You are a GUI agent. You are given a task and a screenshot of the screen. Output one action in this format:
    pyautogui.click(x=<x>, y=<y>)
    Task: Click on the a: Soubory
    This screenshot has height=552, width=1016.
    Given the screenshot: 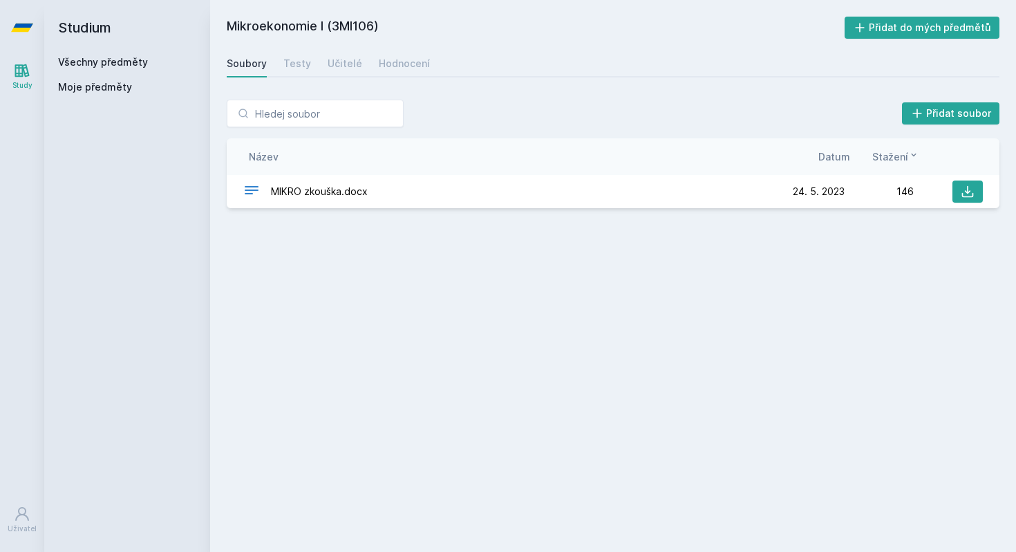 What is the action you would take?
    pyautogui.click(x=247, y=64)
    